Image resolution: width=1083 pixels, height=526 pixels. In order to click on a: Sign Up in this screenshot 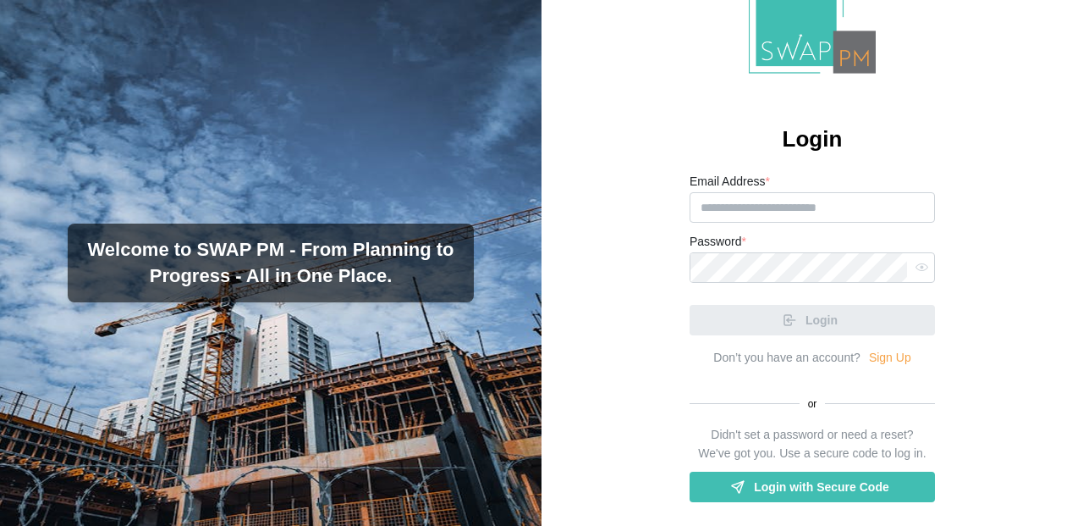, I will do `click(890, 358)`.